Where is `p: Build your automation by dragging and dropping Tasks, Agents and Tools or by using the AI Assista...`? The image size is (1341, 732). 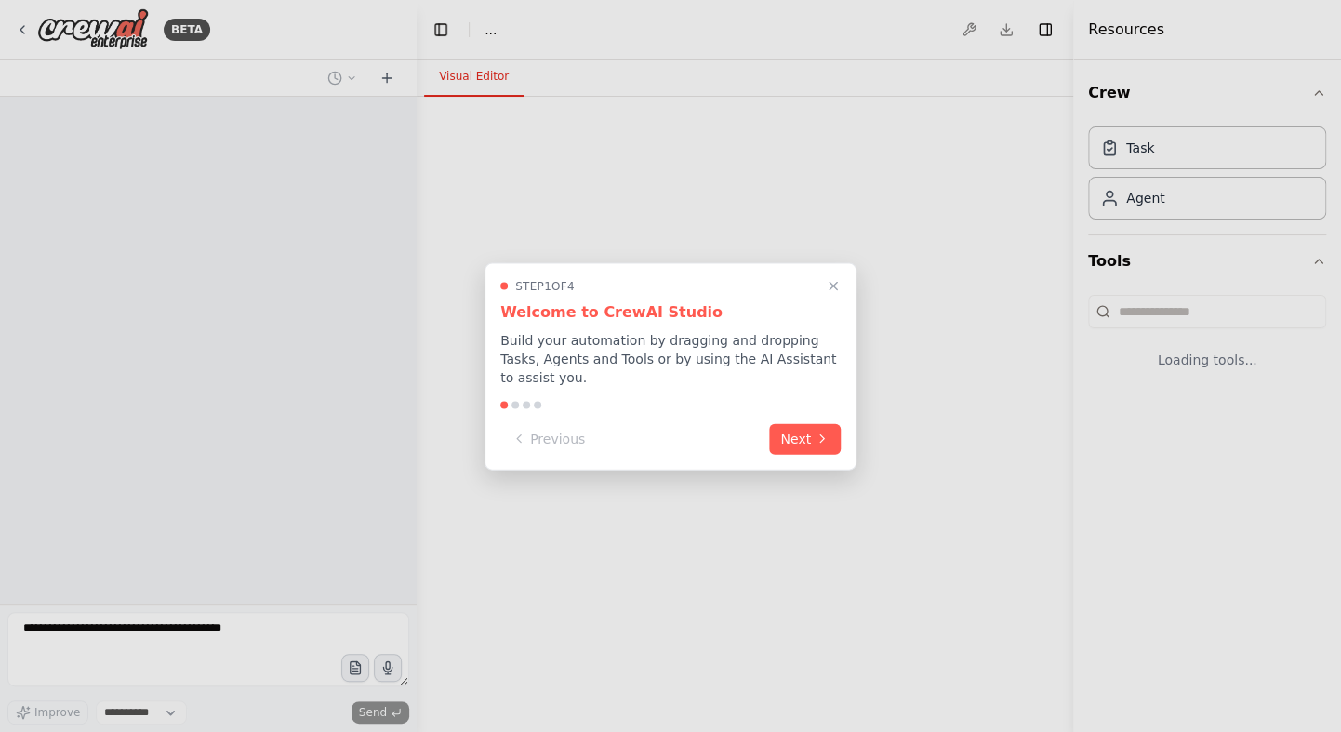 p: Build your automation by dragging and dropping Tasks, Agents and Tools or by using the AI Assista... is located at coordinates (671, 358).